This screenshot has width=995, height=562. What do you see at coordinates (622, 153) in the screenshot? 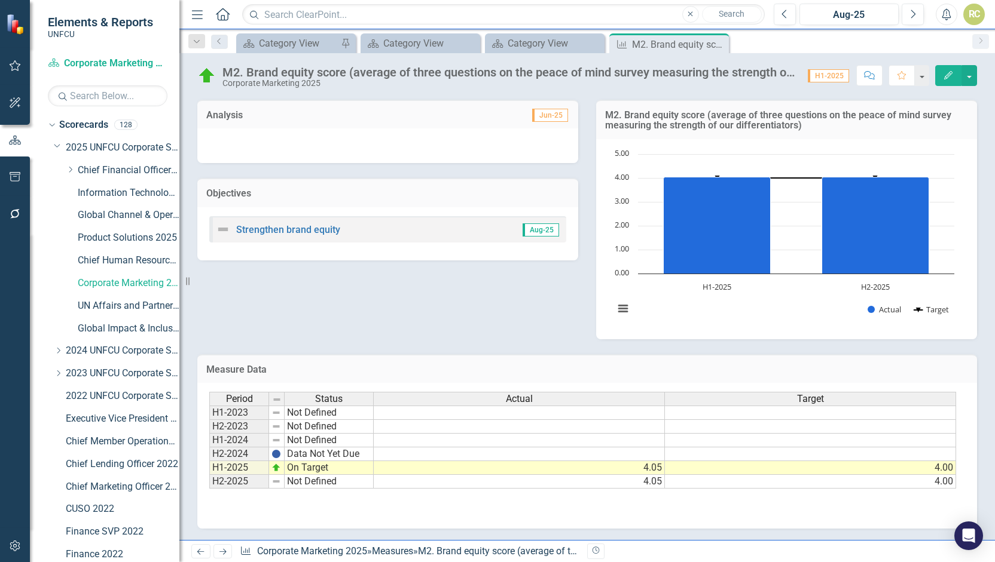
I see `text: 5.00` at bounding box center [622, 153].